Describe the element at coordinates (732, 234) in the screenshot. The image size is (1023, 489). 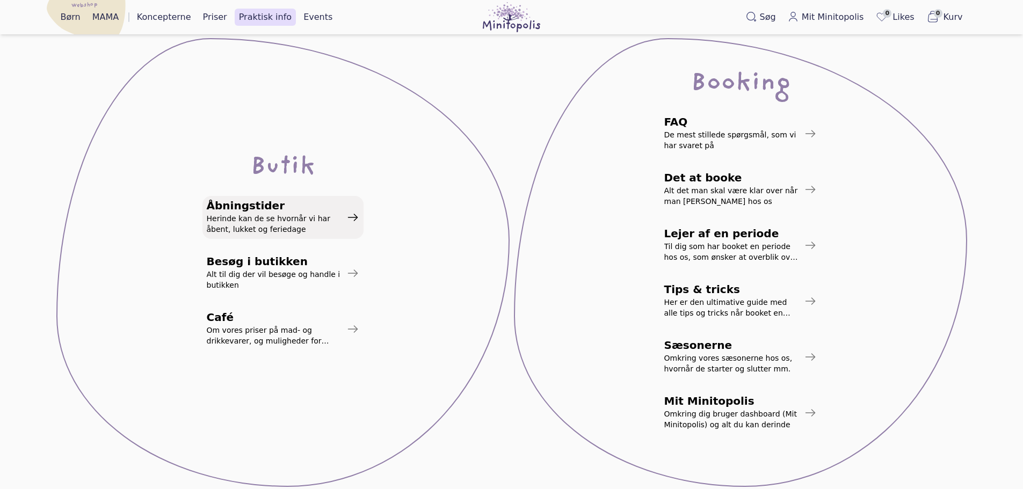
I see `span: Lejer af en periode` at that location.